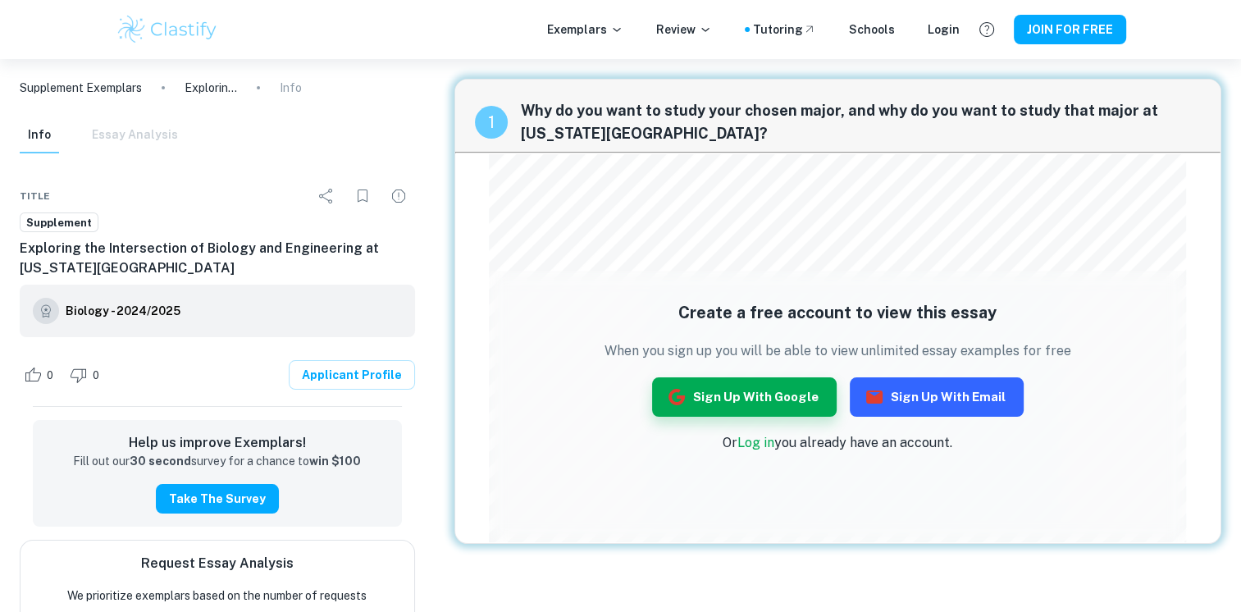 The image size is (1241, 612). Describe the element at coordinates (59, 222) in the screenshot. I see `a: Supplement` at that location.